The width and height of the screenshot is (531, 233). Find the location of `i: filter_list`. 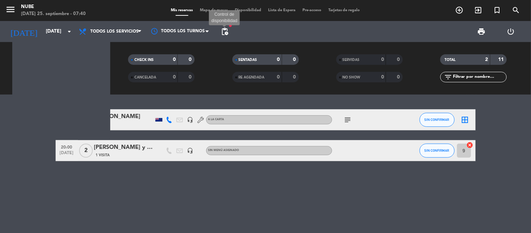

i: filter_list is located at coordinates (448, 77).